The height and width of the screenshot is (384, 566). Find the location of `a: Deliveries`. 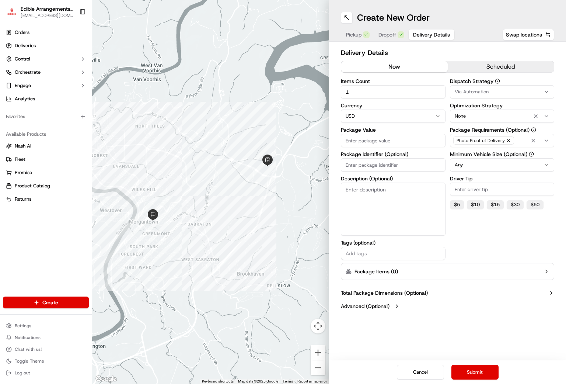

a: Deliveries is located at coordinates (46, 46).